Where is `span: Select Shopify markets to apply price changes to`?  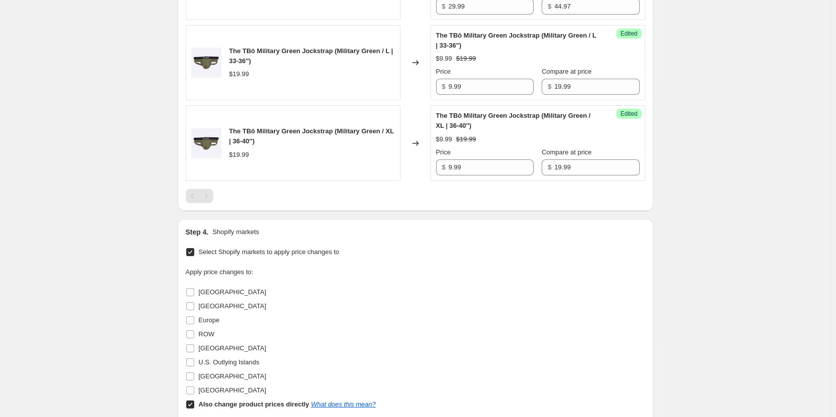 span: Select Shopify markets to apply price changes to is located at coordinates (269, 251).